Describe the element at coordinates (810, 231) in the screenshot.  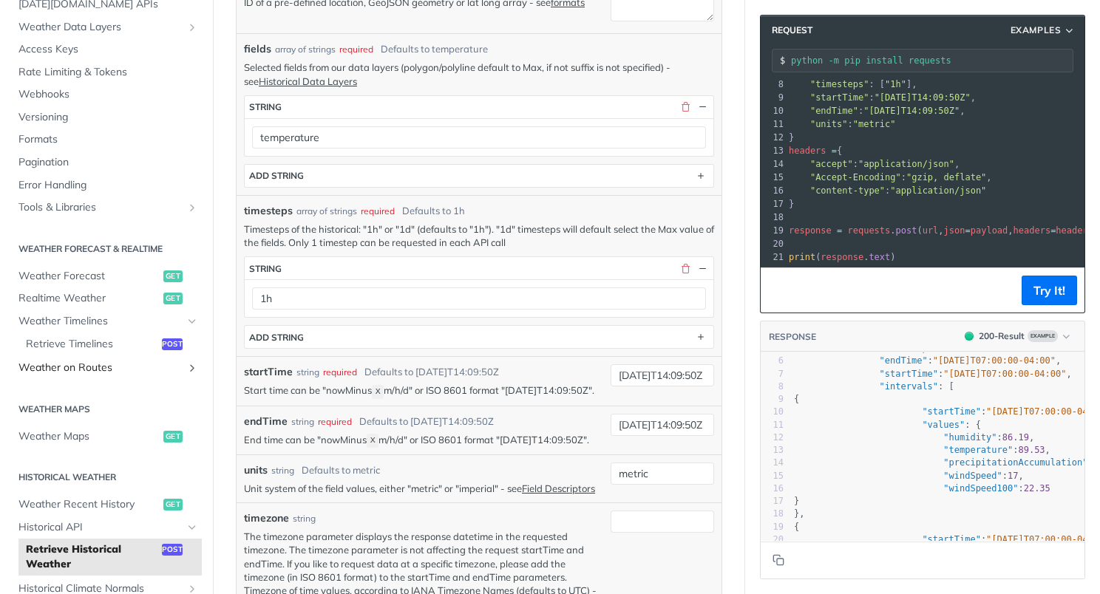
I see `span: response` at that location.